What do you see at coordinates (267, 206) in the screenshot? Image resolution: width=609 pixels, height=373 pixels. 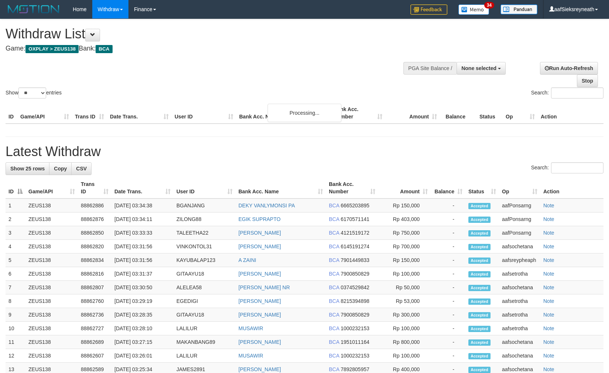 I see `a: DEKY VANLYMONSI PA` at bounding box center [267, 206].